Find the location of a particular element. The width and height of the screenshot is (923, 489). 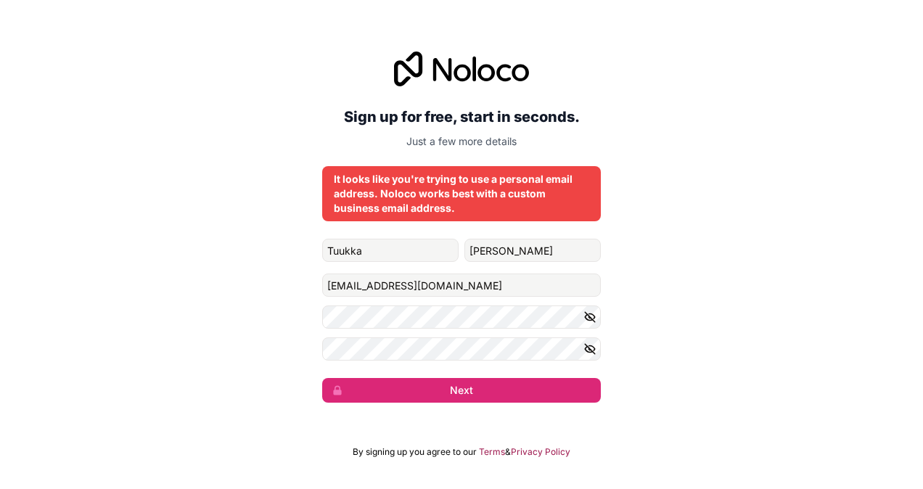

a: Privacy Policy is located at coordinates (541, 452).